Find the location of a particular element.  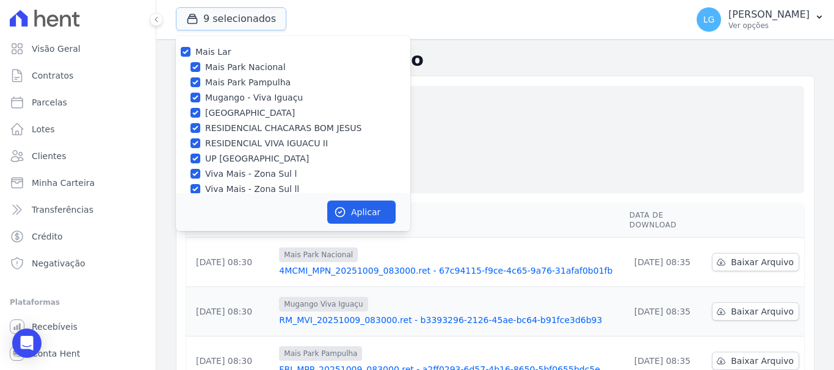

a: Transferências is located at coordinates (78, 210).